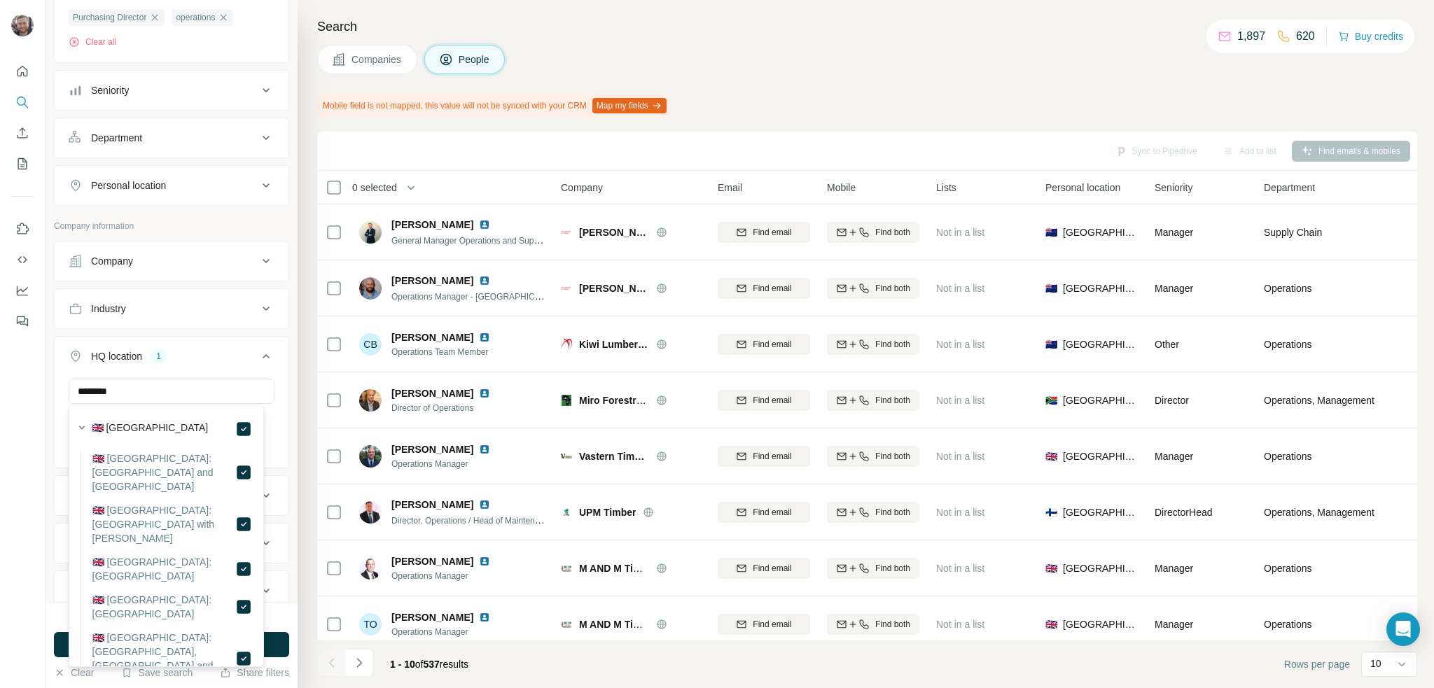 This screenshot has width=1434, height=688. What do you see at coordinates (630, 106) in the screenshot?
I see `button: Map my fields` at bounding box center [630, 106].